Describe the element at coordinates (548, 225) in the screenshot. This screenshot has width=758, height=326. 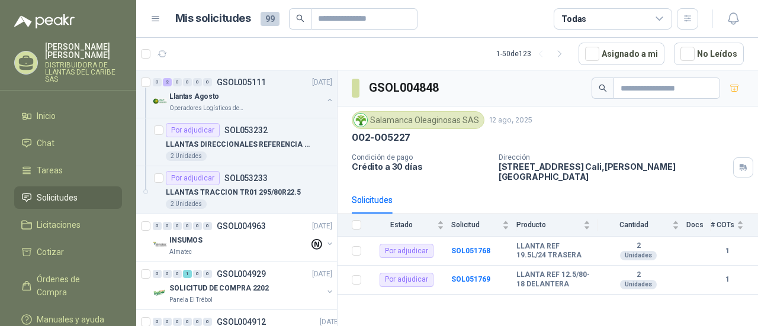
I see `span: Producto` at that location.